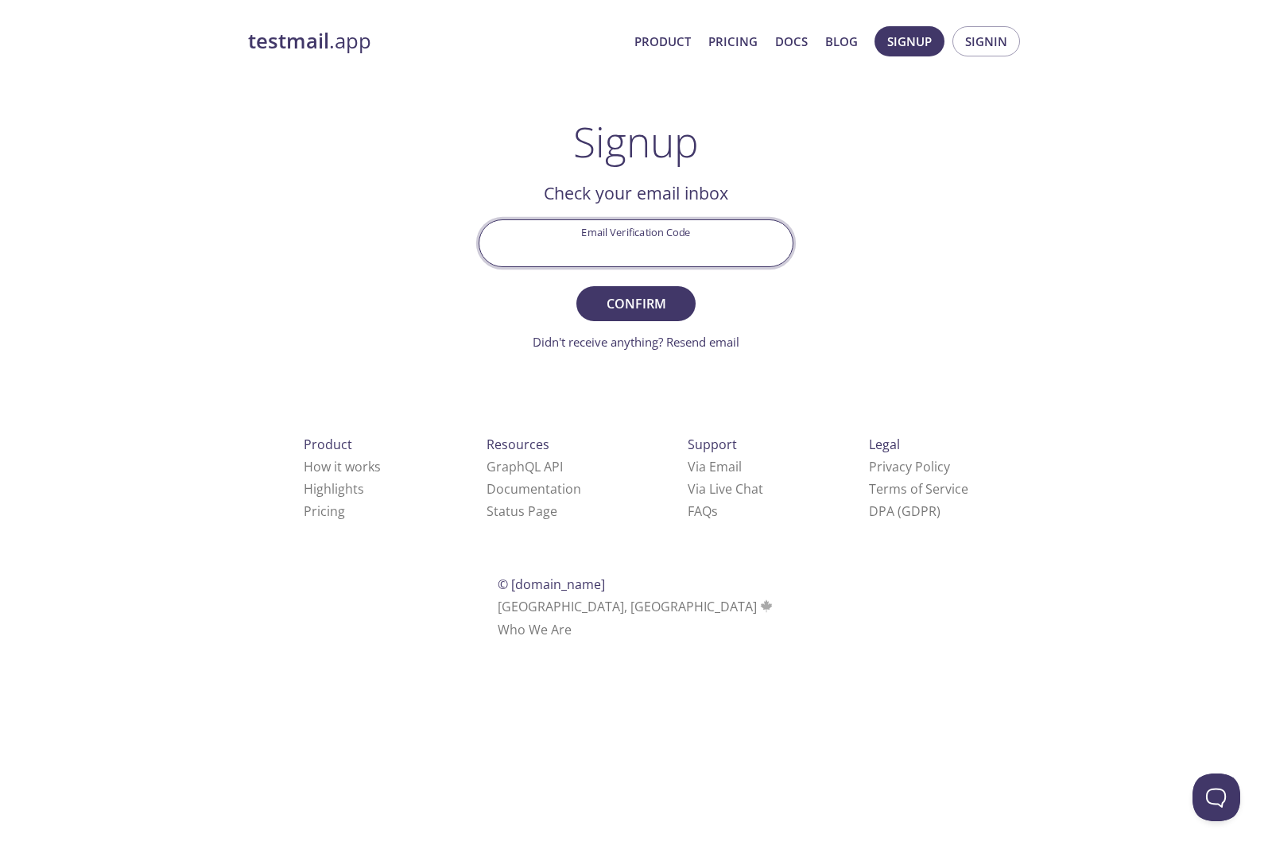 This screenshot has width=1272, height=853. I want to click on button: Signin, so click(986, 41).